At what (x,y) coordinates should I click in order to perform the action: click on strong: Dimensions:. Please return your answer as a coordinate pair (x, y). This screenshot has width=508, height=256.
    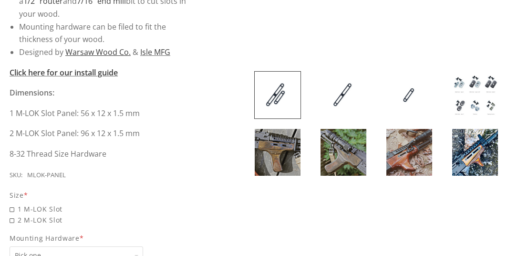
    Looking at the image, I should click on (32, 93).